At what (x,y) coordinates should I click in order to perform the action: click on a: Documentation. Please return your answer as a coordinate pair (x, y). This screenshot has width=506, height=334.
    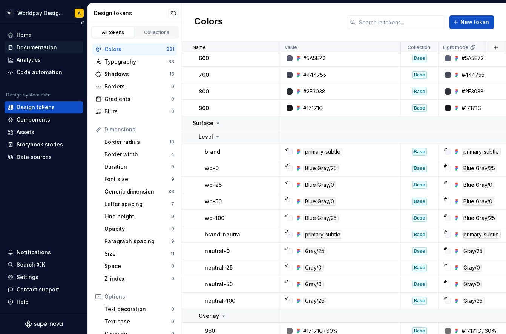
    Looking at the image, I should click on (44, 47).